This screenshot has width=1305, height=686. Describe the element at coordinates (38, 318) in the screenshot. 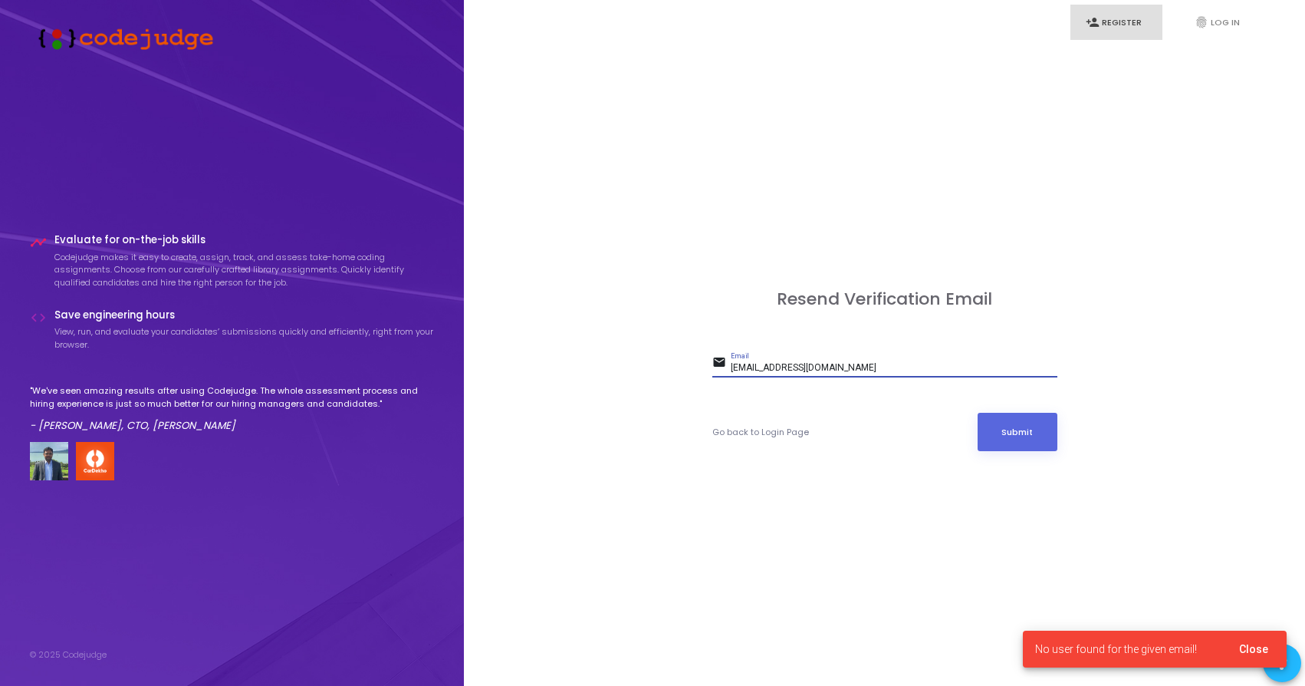

I see `i: code` at that location.